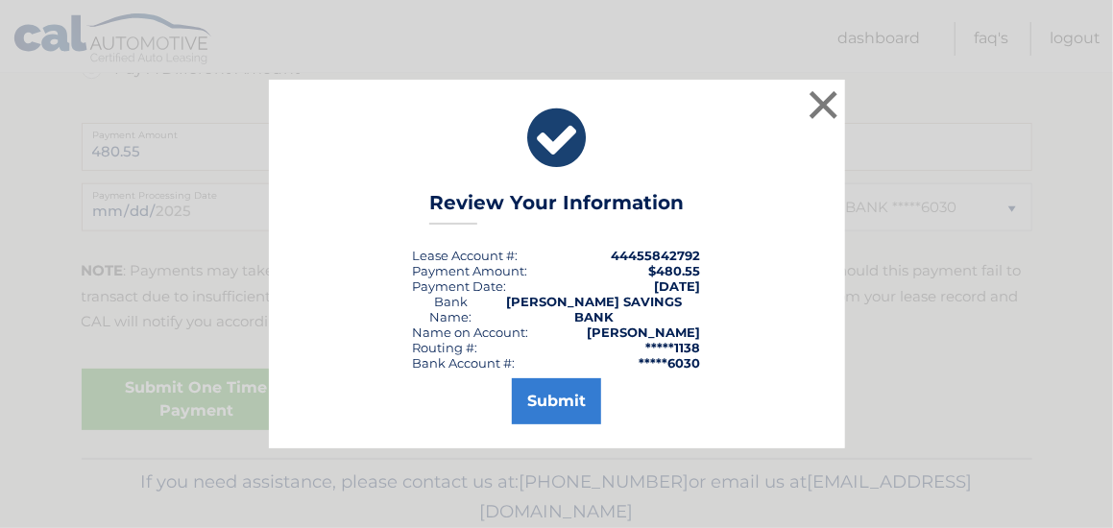 This screenshot has width=1113, height=528. I want to click on div: Bank Account #:, so click(464, 363).